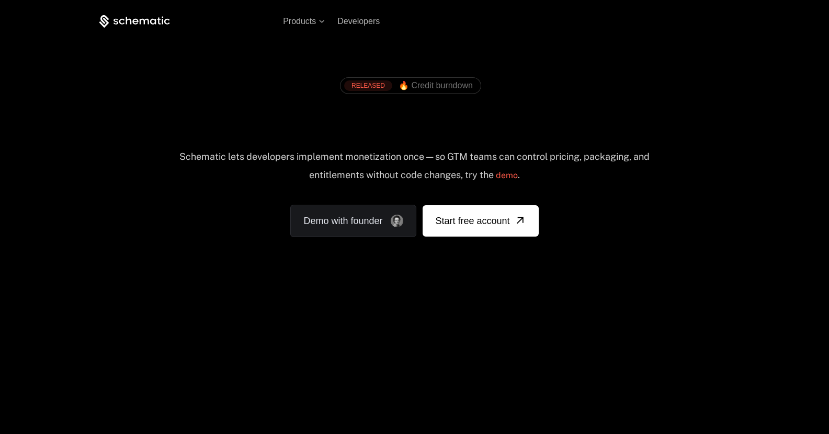  I want to click on span: Developers, so click(358, 21).